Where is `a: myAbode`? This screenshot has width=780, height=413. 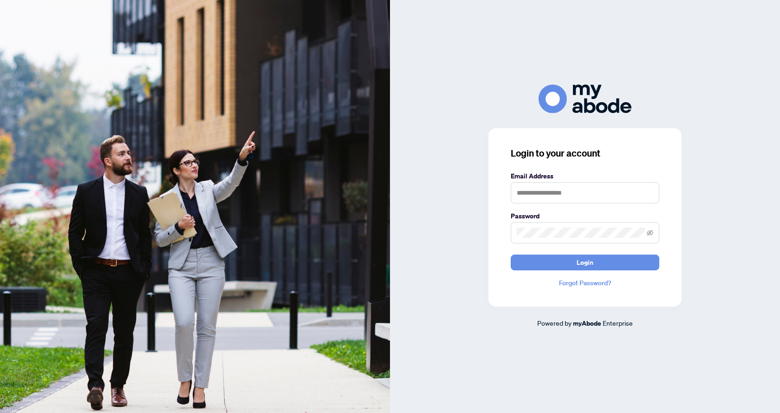 a: myAbode is located at coordinates (587, 323).